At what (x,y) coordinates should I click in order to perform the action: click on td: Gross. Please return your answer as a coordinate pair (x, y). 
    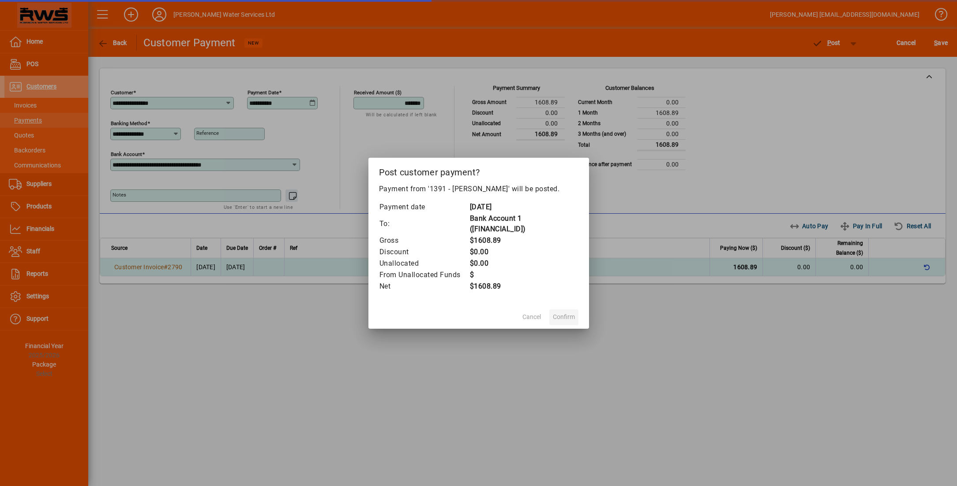
    Looking at the image, I should click on (424, 241).